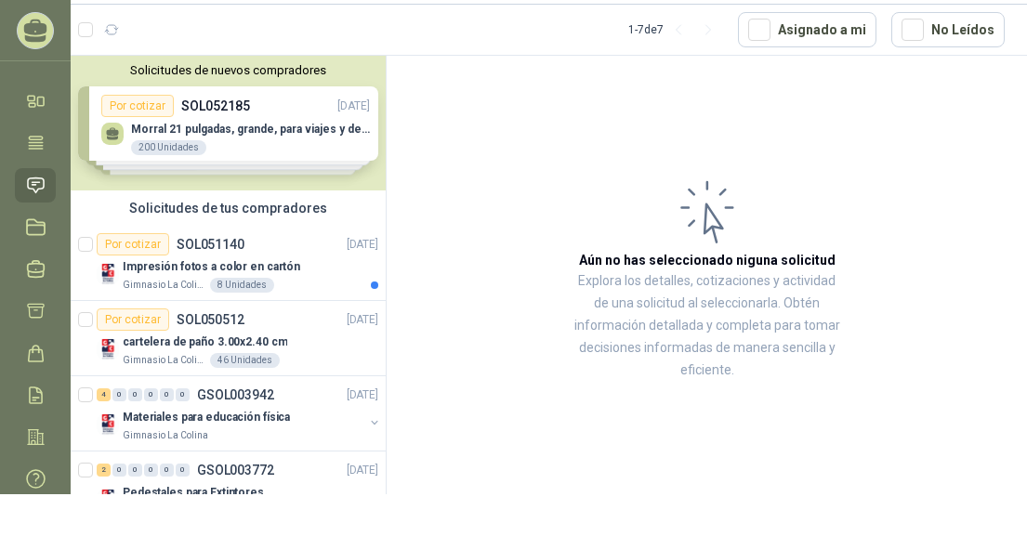  I want to click on h3: Aún no has seleccionado niguna solicitud, so click(707, 260).